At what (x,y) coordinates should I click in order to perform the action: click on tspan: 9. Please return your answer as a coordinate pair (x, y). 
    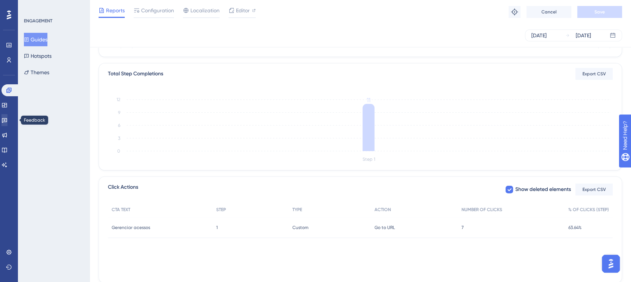
    Looking at the image, I should click on (119, 113).